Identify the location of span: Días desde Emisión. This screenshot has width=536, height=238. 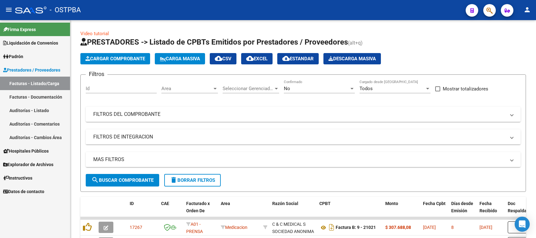
(463, 207).